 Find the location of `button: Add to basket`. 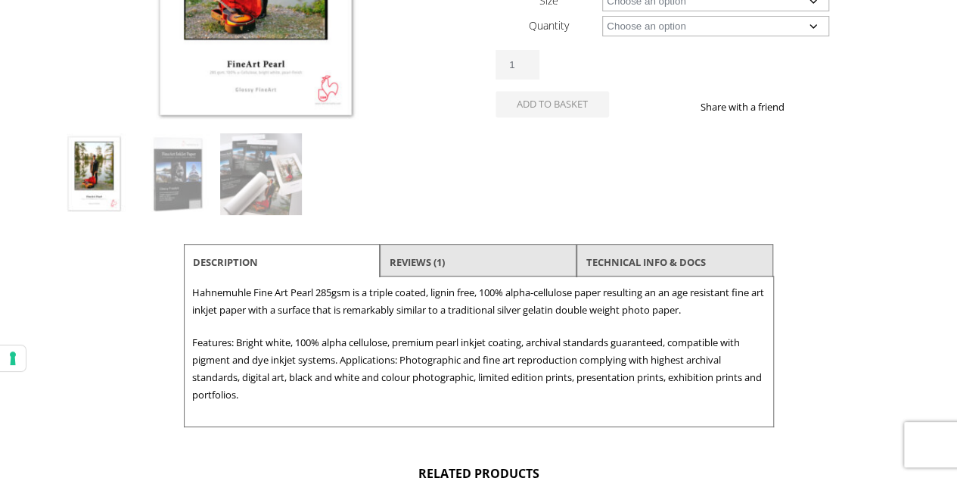

button: Add to basket is located at coordinates (552, 104).